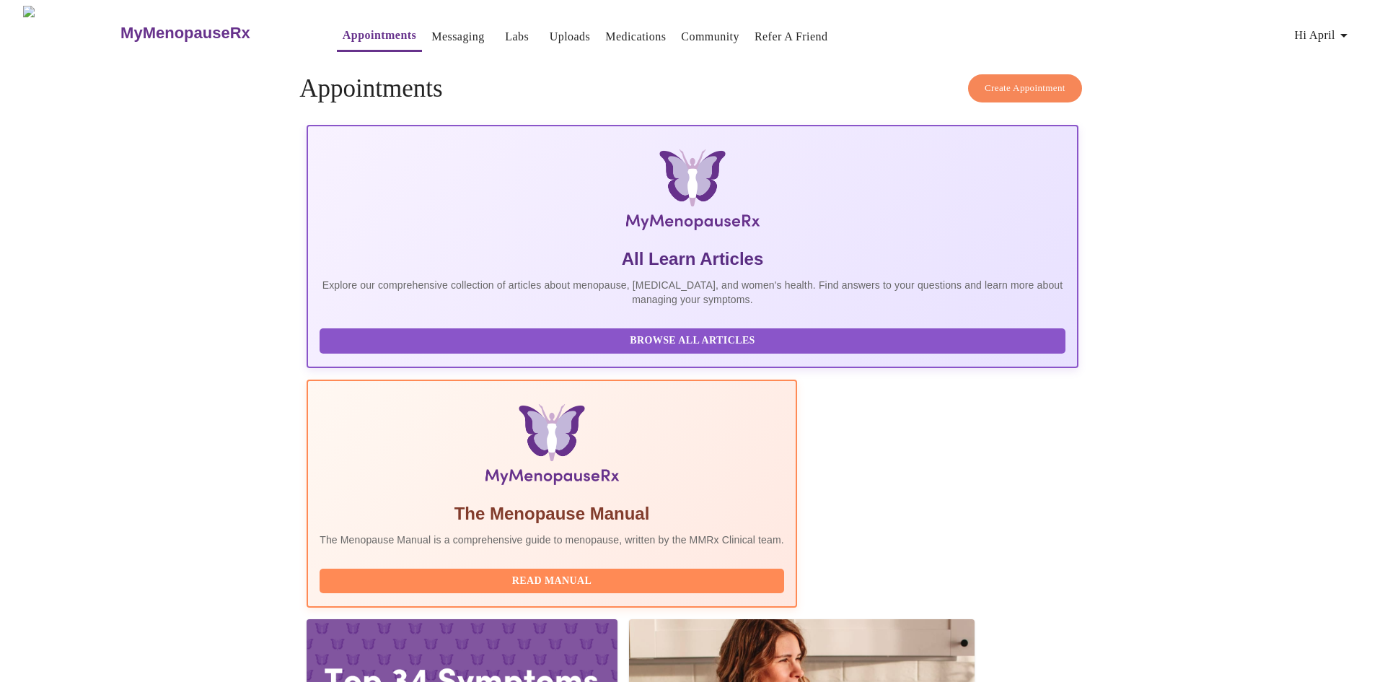 Image resolution: width=1385 pixels, height=682 pixels. What do you see at coordinates (636, 37) in the screenshot?
I see `a: Medications` at bounding box center [636, 37].